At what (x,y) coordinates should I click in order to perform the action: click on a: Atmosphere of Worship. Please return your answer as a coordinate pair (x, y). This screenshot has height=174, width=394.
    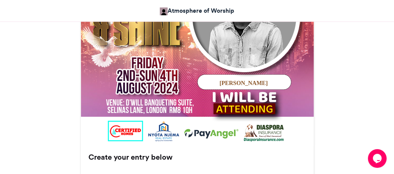
    Looking at the image, I should click on (197, 11).